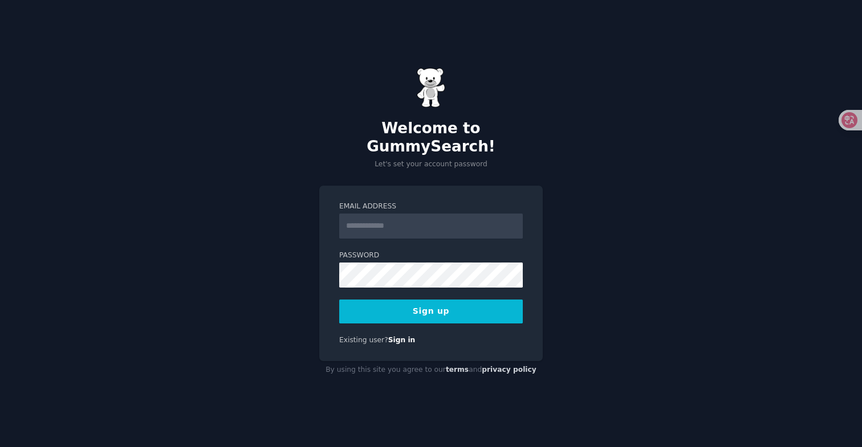 This screenshot has width=862, height=447. I want to click on a: Sign in, so click(402, 340).